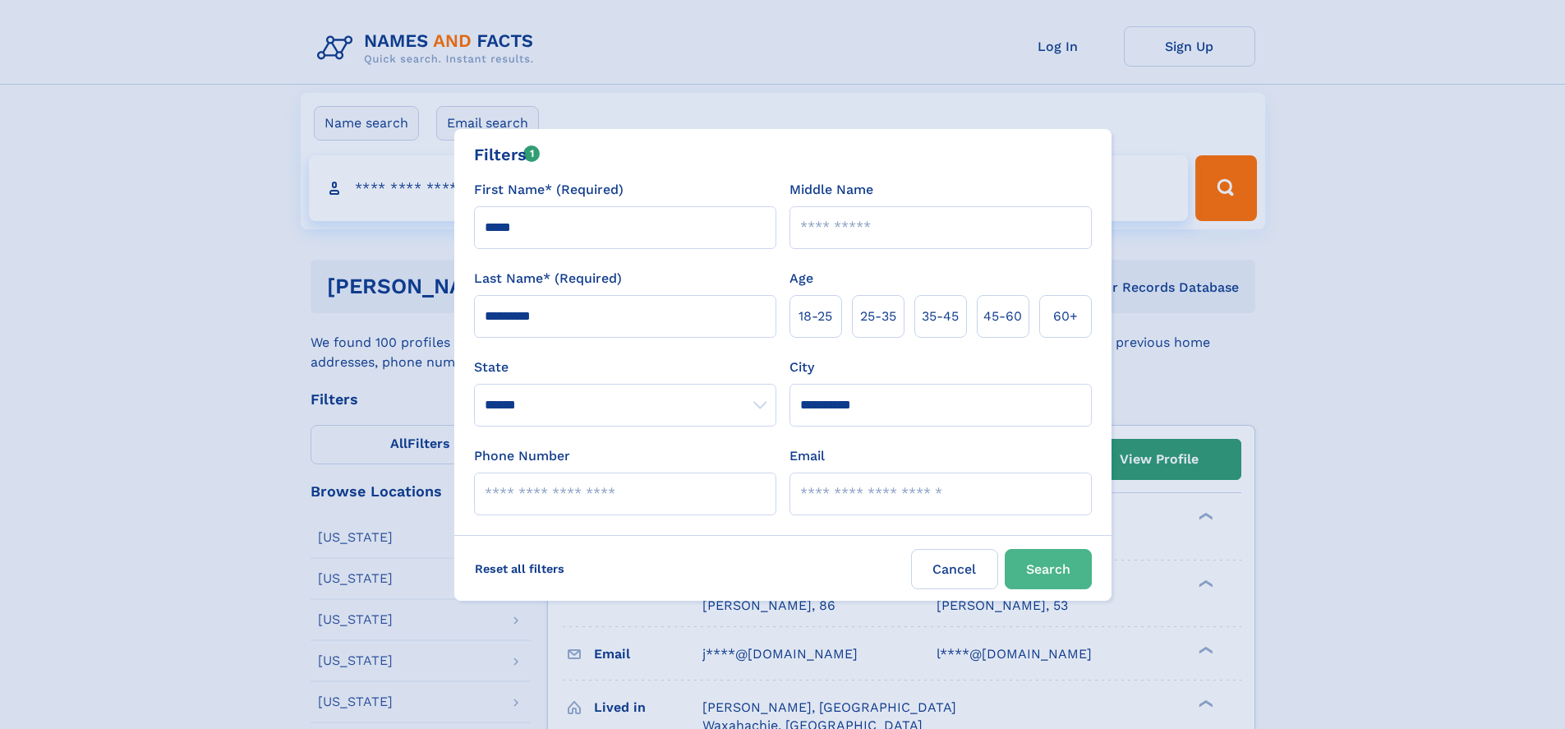 The width and height of the screenshot is (1565, 729). Describe the element at coordinates (1049, 569) in the screenshot. I see `button: Search` at that location.